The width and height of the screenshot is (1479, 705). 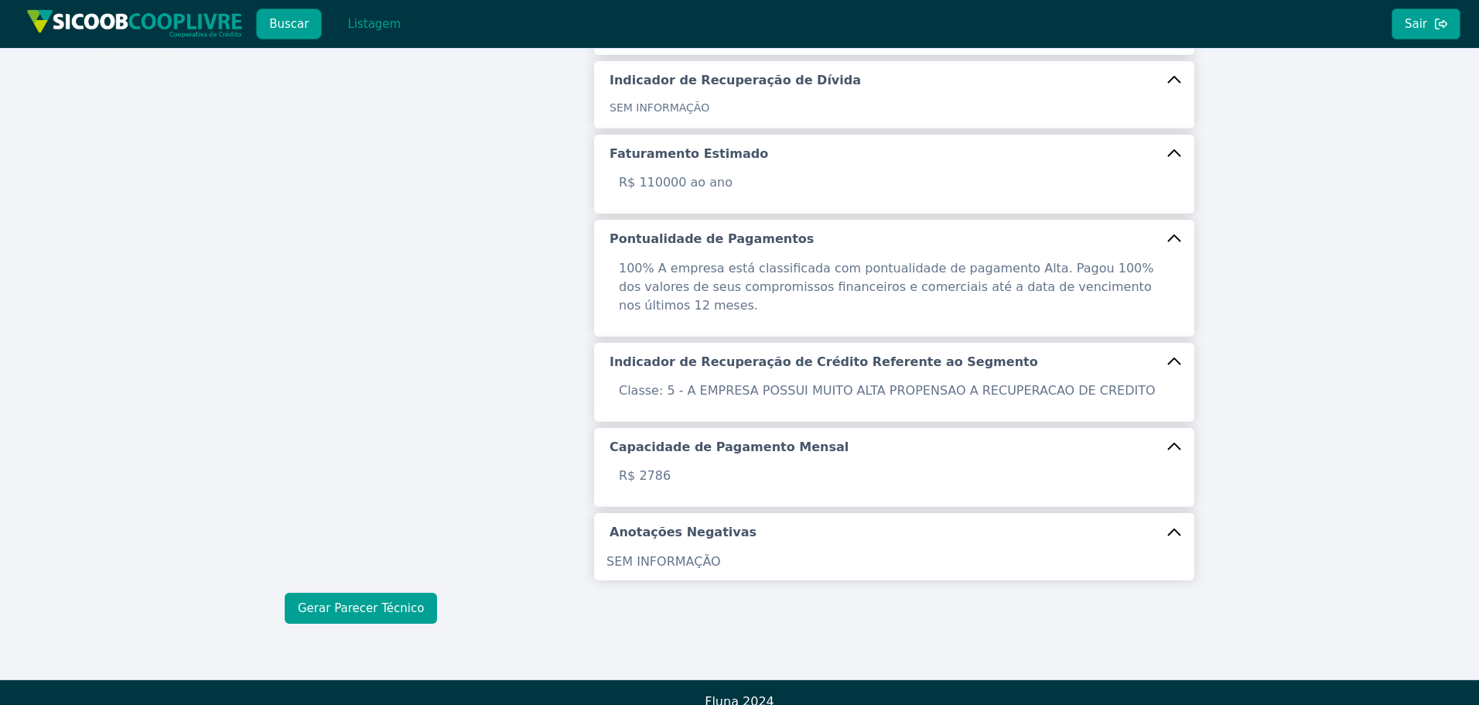 What do you see at coordinates (894, 391) in the screenshot?
I see `p: Classe: 5 - A EMPRESA POSSUI MUITO ALTA PROPENSAO A RECUPERACAO DE CREDITO` at bounding box center [894, 391].